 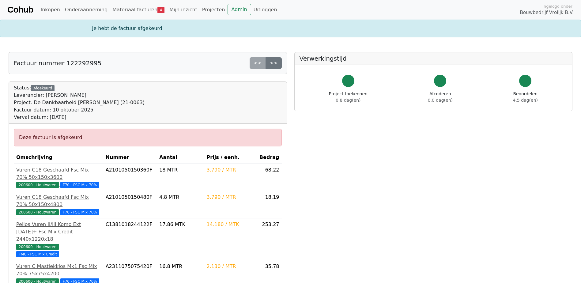 What do you see at coordinates (348, 97) in the screenshot?
I see `div: Project toekennen` at bounding box center [348, 97].